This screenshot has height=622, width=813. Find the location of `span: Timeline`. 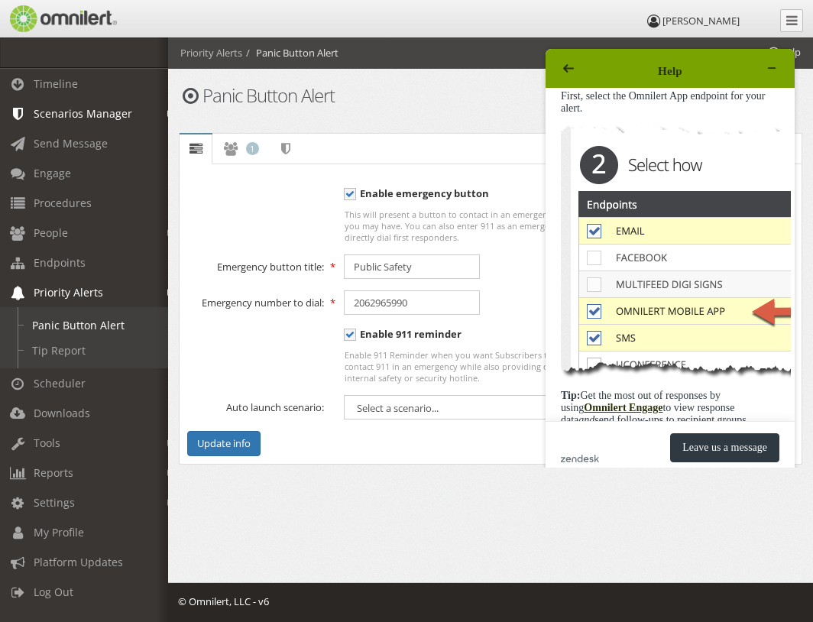

span: Timeline is located at coordinates (56, 83).